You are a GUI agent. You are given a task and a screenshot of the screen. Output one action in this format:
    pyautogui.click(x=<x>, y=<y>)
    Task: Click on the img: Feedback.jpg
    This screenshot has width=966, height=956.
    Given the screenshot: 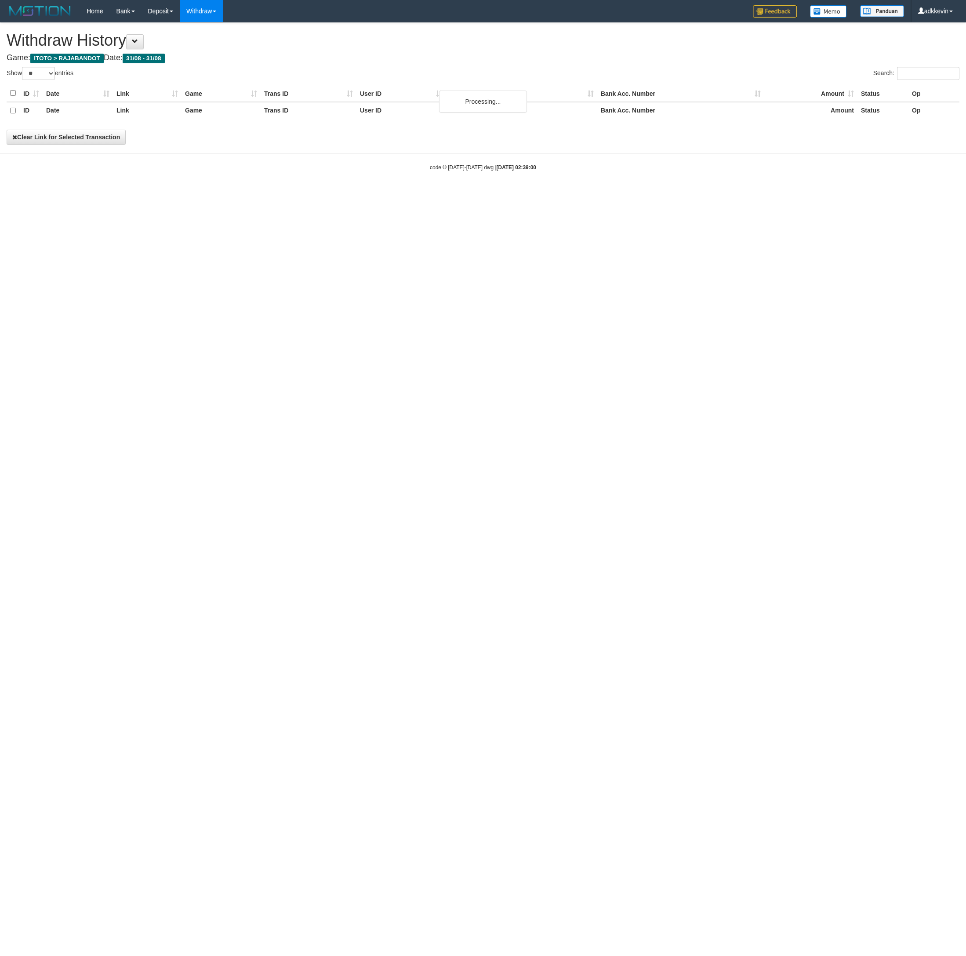 What is the action you would take?
    pyautogui.click(x=775, y=11)
    